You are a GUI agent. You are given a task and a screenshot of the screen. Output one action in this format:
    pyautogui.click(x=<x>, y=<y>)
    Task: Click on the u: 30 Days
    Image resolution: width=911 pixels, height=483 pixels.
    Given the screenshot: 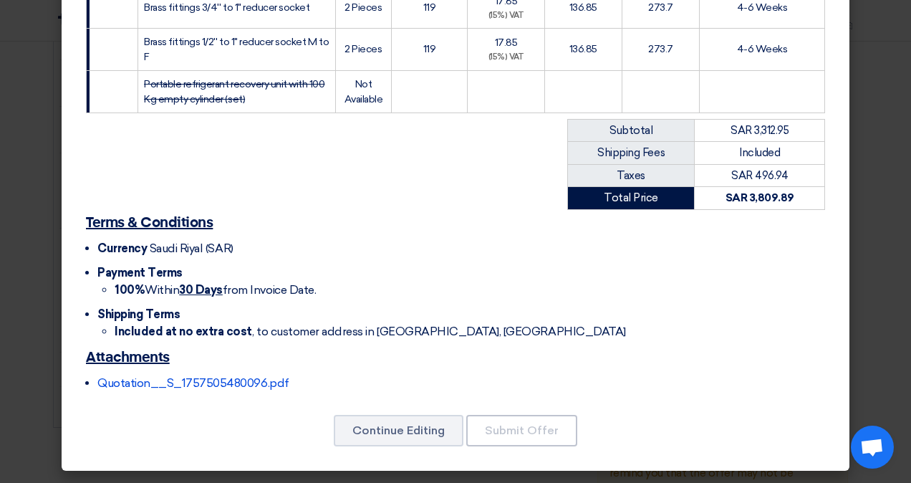 What is the action you would take?
    pyautogui.click(x=200, y=289)
    